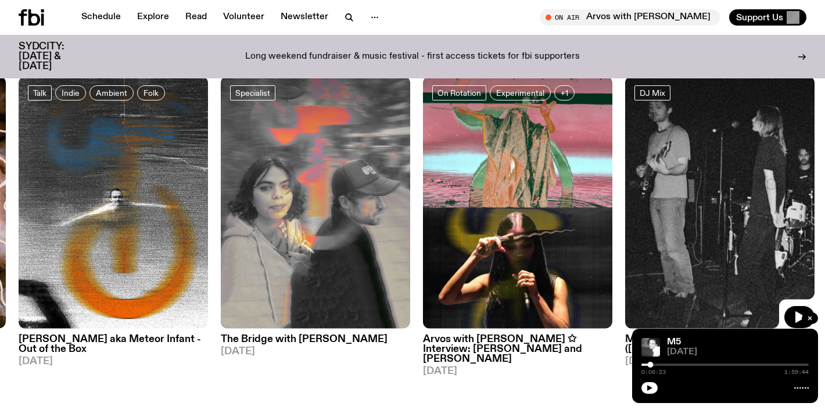 The height and width of the screenshot is (410, 825). What do you see at coordinates (520, 92) in the screenshot?
I see `span: Experimental` at bounding box center [520, 92].